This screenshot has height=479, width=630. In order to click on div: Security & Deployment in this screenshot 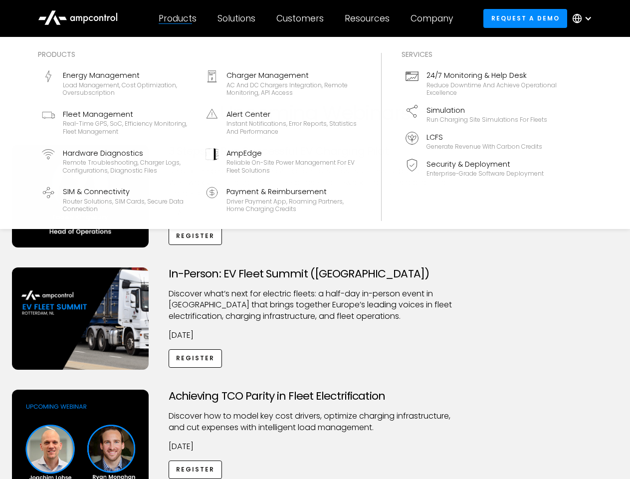, I will do `click(485, 164)`.